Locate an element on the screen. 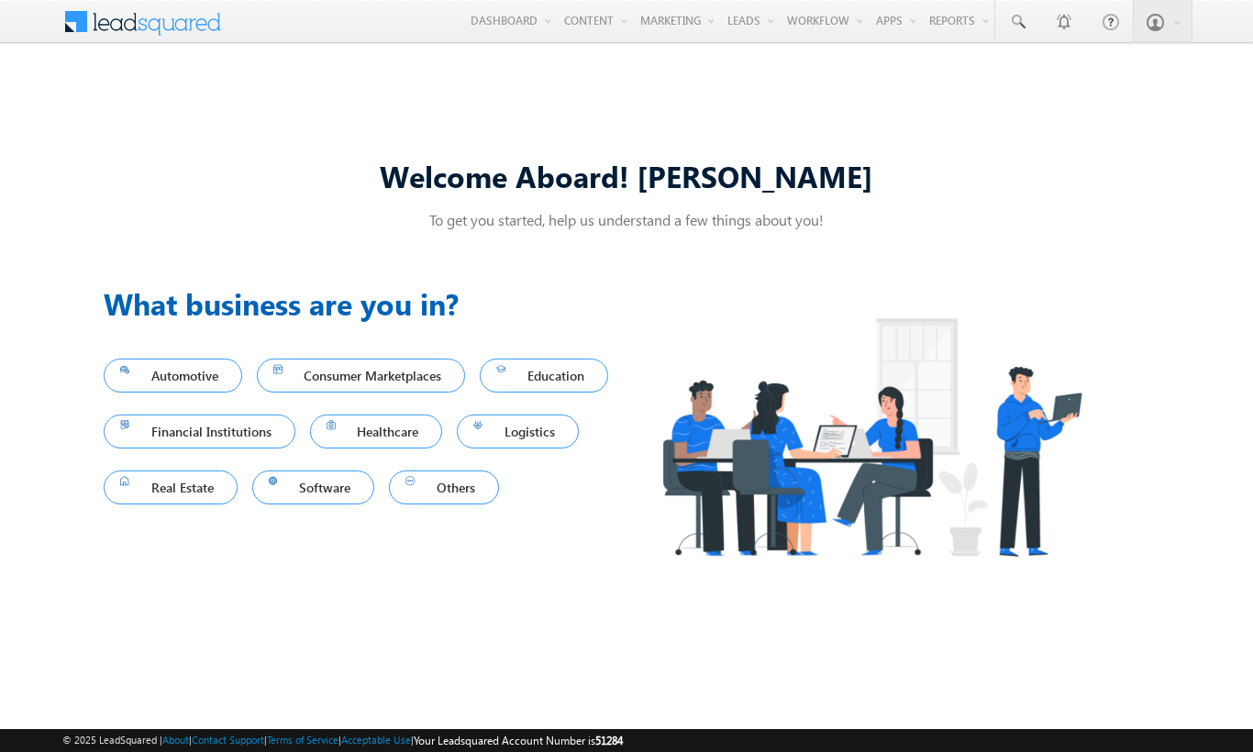 This screenshot has height=752, width=1253. span: Logistics is located at coordinates (517, 431).